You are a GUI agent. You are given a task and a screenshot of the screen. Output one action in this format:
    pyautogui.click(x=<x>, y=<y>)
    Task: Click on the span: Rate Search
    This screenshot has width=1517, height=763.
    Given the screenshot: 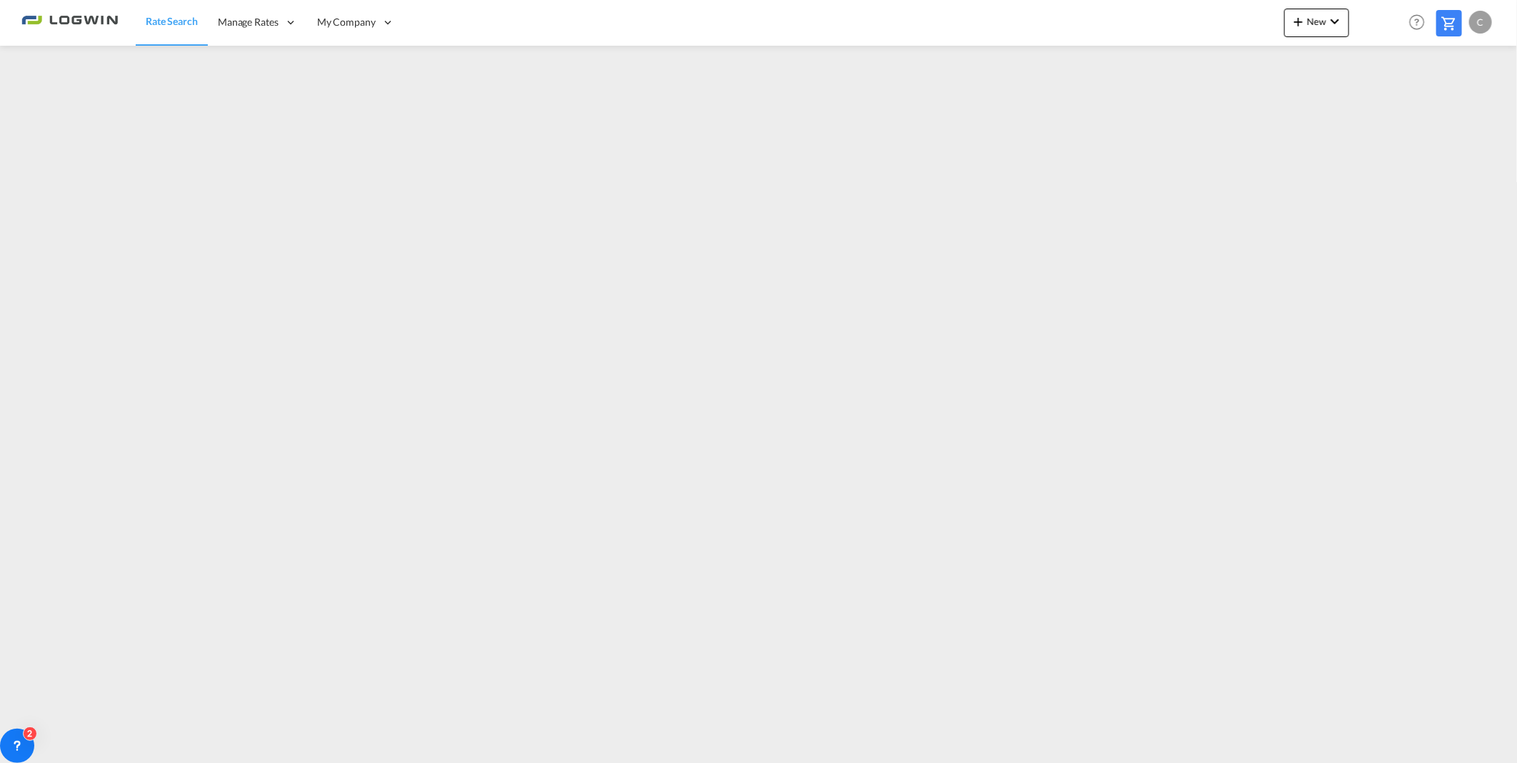 What is the action you would take?
    pyautogui.click(x=171, y=21)
    